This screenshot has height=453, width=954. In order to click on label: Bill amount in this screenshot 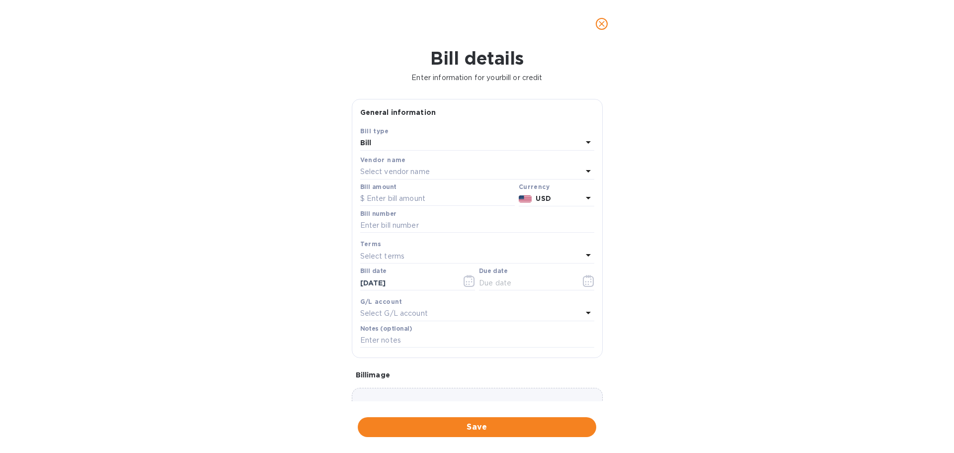, I will do `click(378, 187)`.